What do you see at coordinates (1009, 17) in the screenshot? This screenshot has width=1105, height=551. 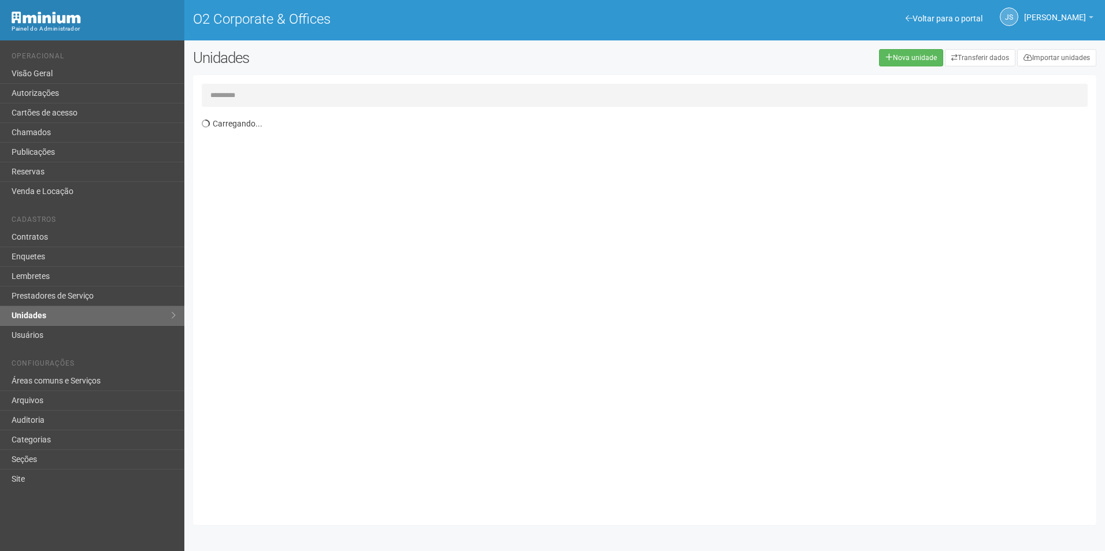 I see `a: JS` at bounding box center [1009, 17].